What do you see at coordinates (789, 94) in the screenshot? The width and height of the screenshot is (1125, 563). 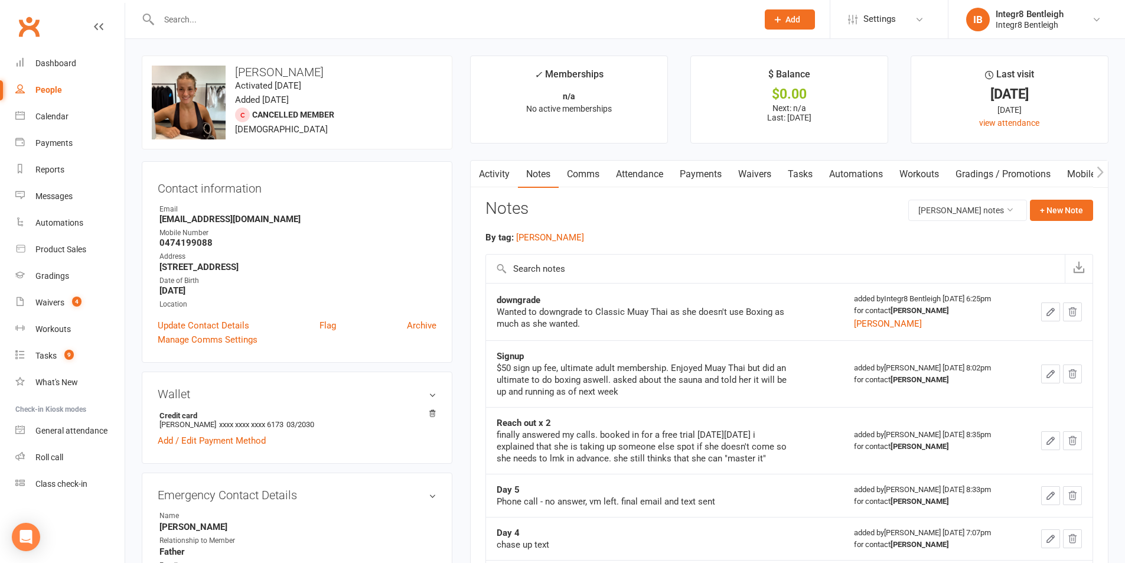 I see `div: $0.00` at bounding box center [789, 94].